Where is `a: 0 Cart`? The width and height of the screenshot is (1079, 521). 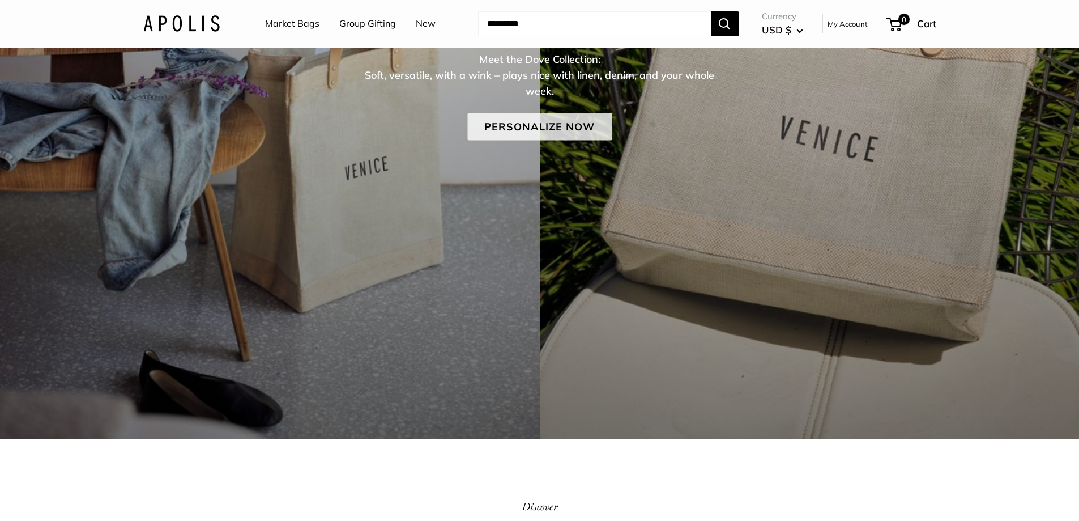 a: 0 Cart is located at coordinates (912, 24).